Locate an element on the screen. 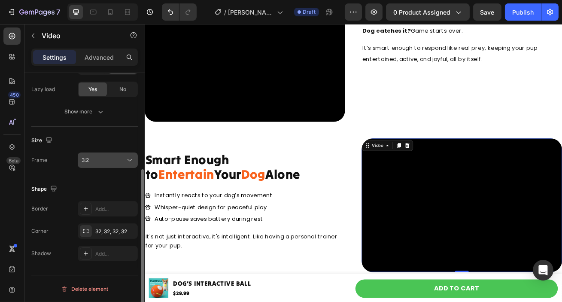 Image resolution: width=562 pixels, height=302 pixels. button: 7 is located at coordinates (33, 12).